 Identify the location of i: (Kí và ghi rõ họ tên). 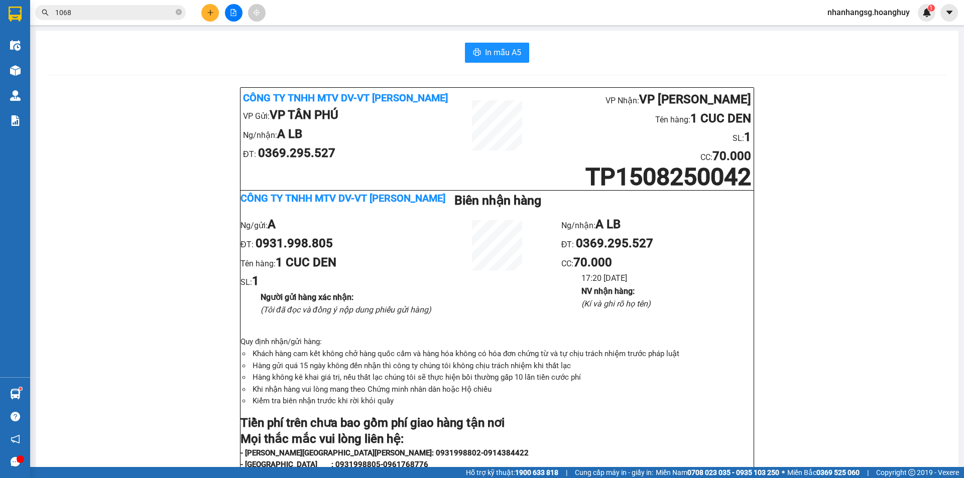
(616, 304).